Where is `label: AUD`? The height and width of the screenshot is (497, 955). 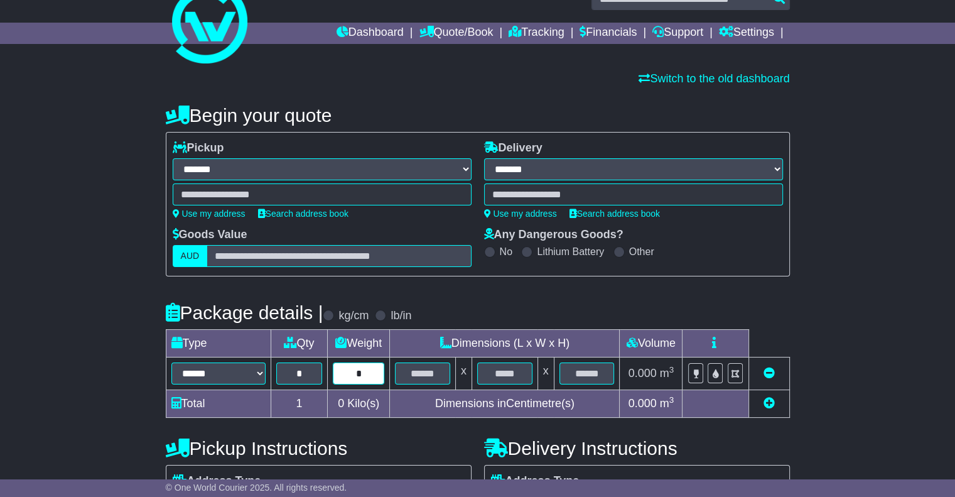
label: AUD is located at coordinates (190, 256).